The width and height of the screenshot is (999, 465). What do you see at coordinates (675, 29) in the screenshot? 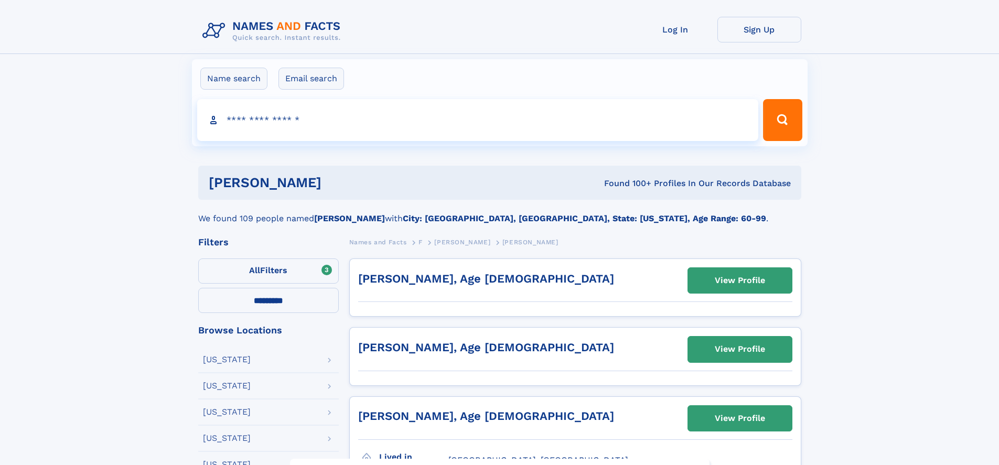
I see `a: Log In` at bounding box center [675, 29].